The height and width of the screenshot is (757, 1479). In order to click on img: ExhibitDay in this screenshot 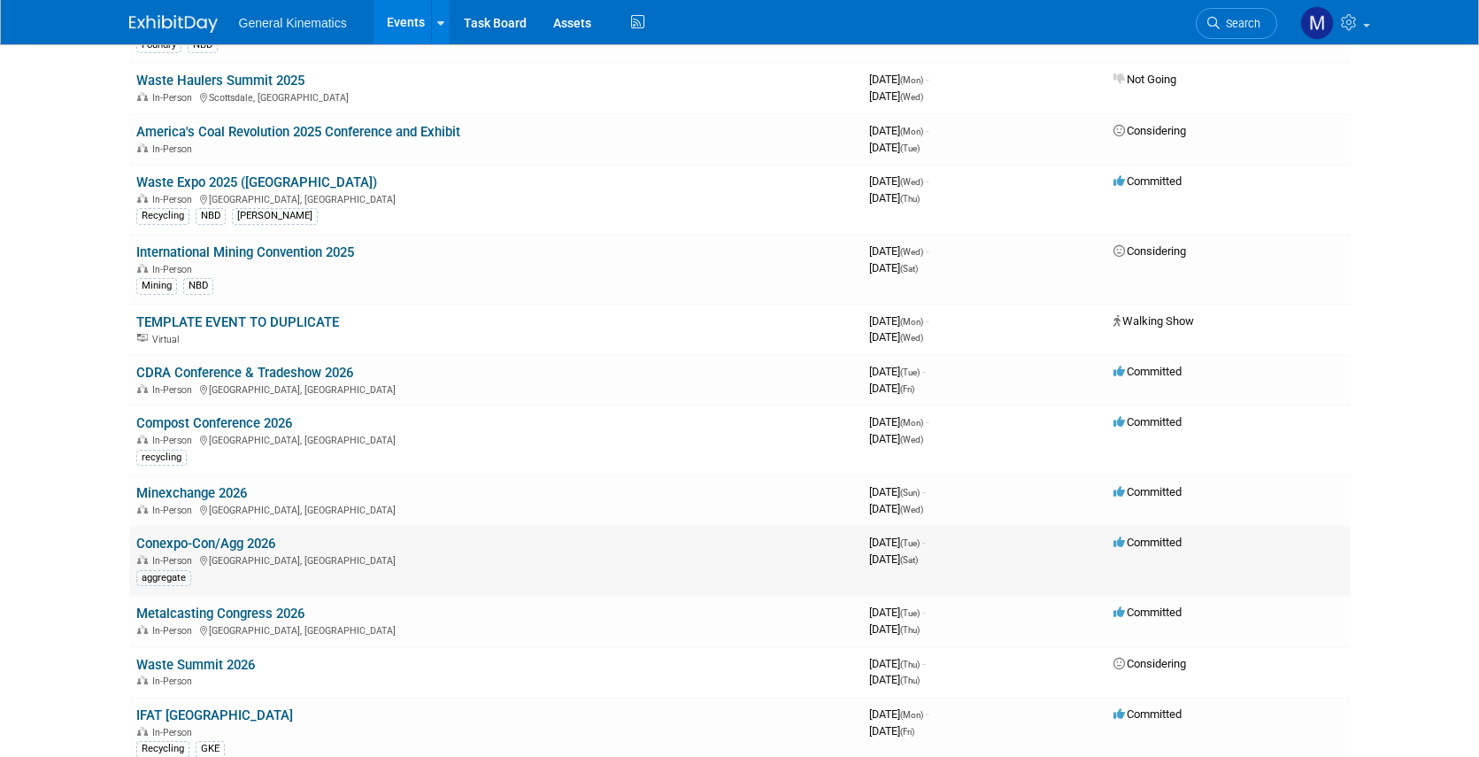, I will do `click(173, 24)`.